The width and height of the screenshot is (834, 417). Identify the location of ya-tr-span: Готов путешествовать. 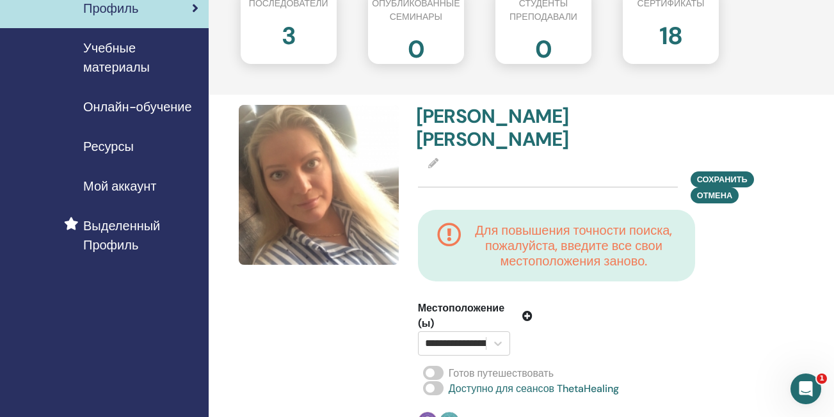
(501, 373).